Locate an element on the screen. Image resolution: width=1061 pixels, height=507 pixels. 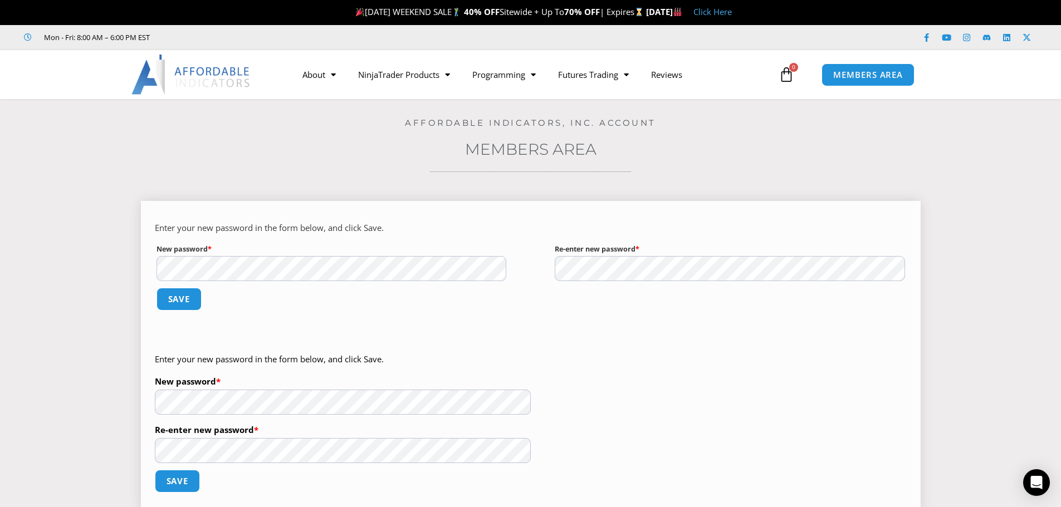
a: Click Here is located at coordinates (712, 12).